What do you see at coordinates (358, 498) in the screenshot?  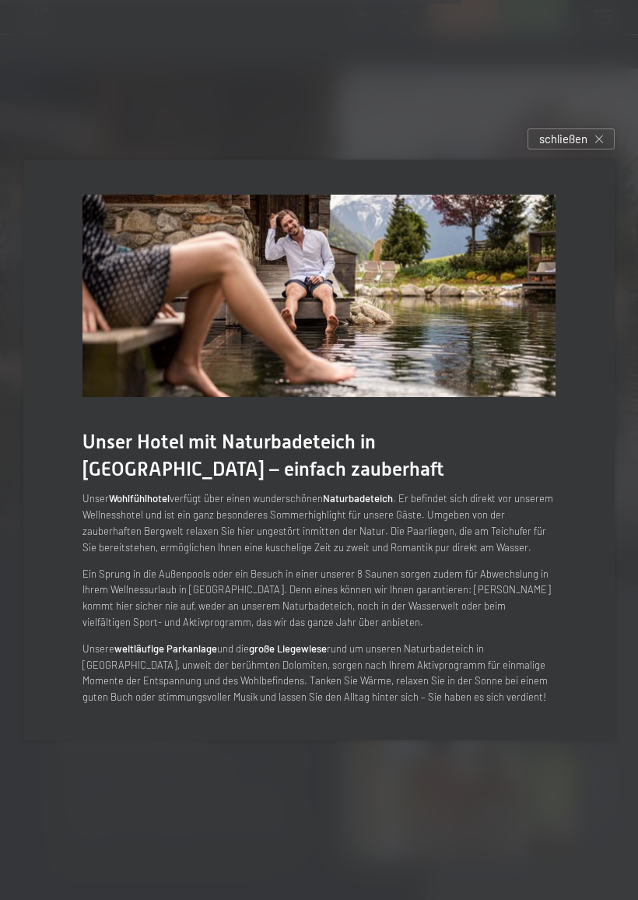 I see `strong: Naturbadeteich` at bounding box center [358, 498].